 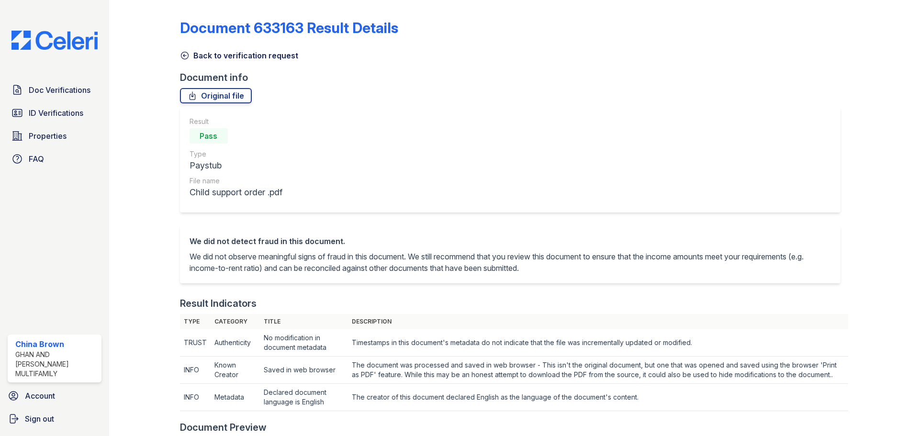 I want to click on div: China Brown, so click(x=56, y=344).